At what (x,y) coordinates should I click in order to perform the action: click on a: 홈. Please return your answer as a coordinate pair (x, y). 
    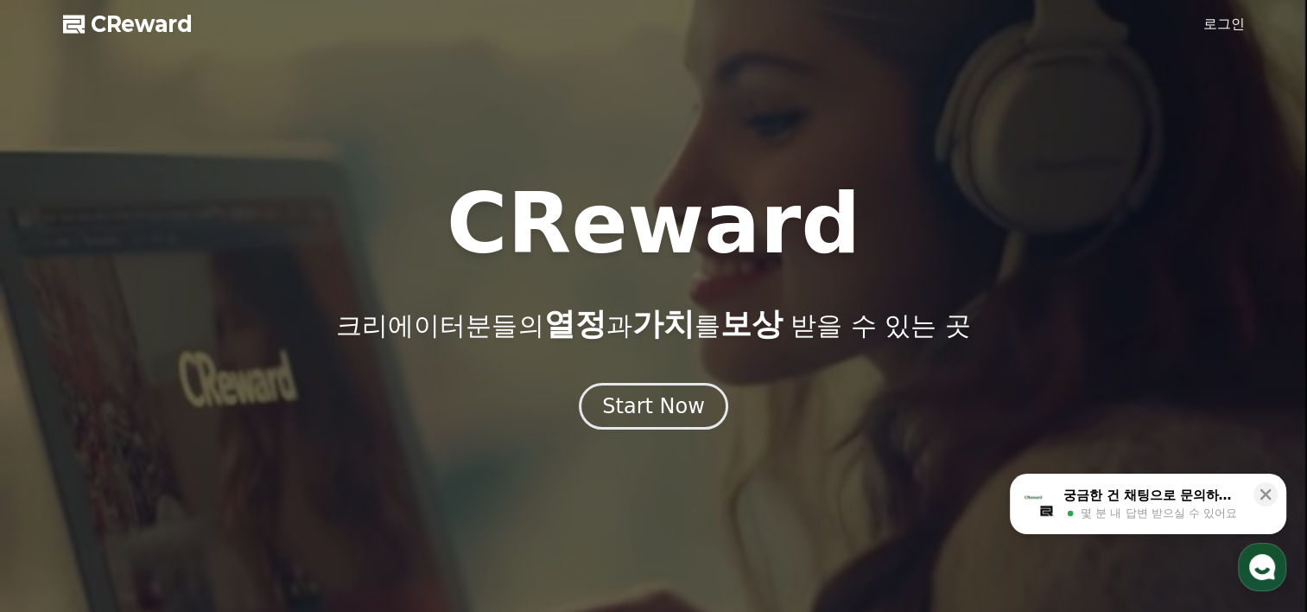
    Looking at the image, I should click on (60, 490).